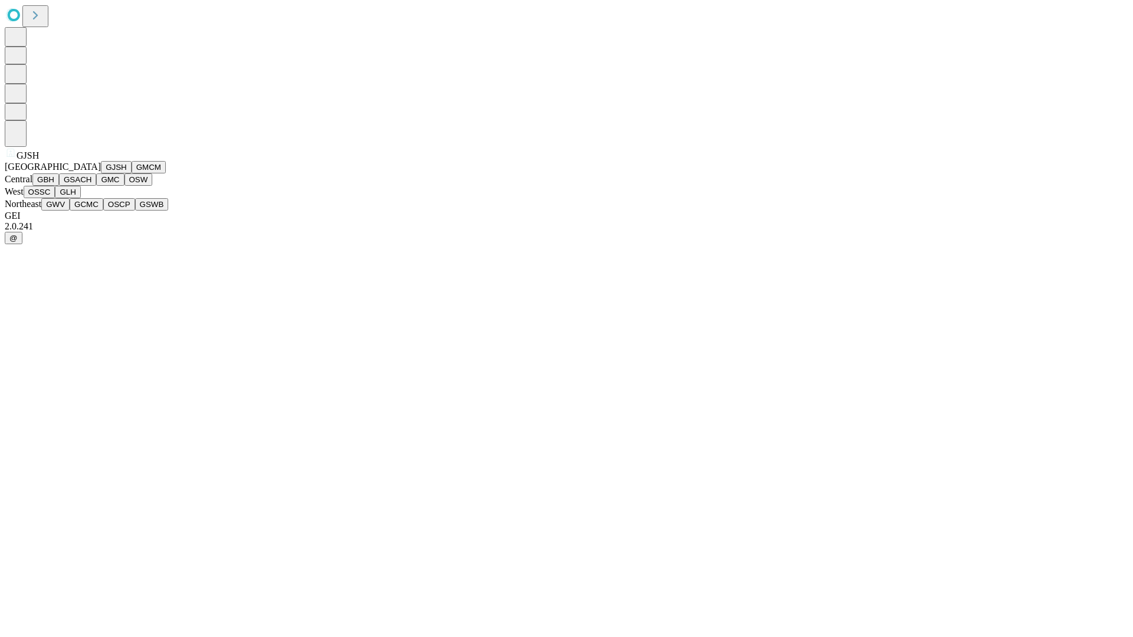 The image size is (1133, 637). What do you see at coordinates (86, 204) in the screenshot?
I see `button: GCMC` at bounding box center [86, 204].